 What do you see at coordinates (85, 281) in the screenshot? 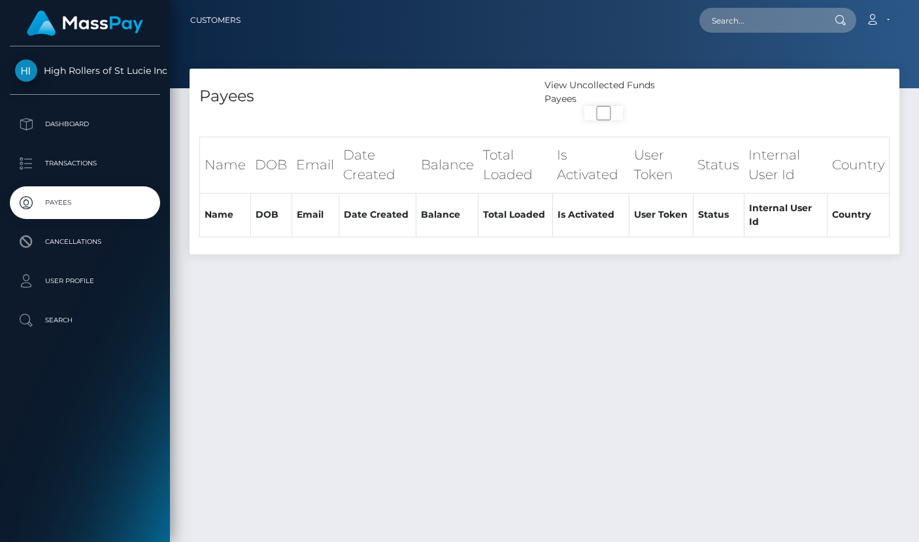
I see `p: User Profile` at bounding box center [85, 281].